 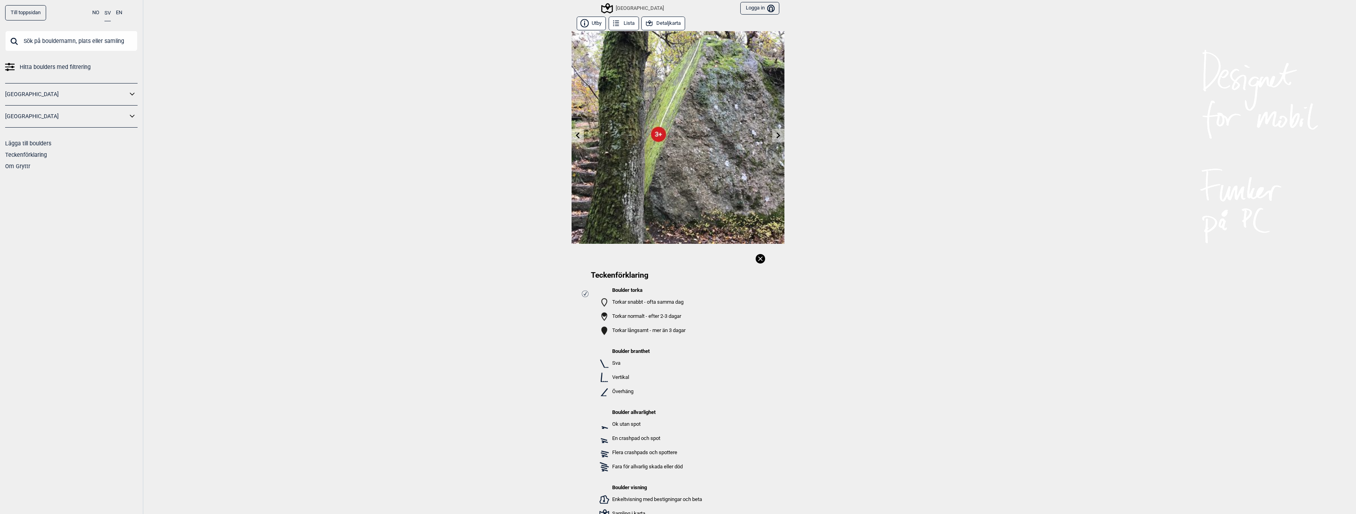 I want to click on span: Hitta boulders med filtrering, so click(x=55, y=67).